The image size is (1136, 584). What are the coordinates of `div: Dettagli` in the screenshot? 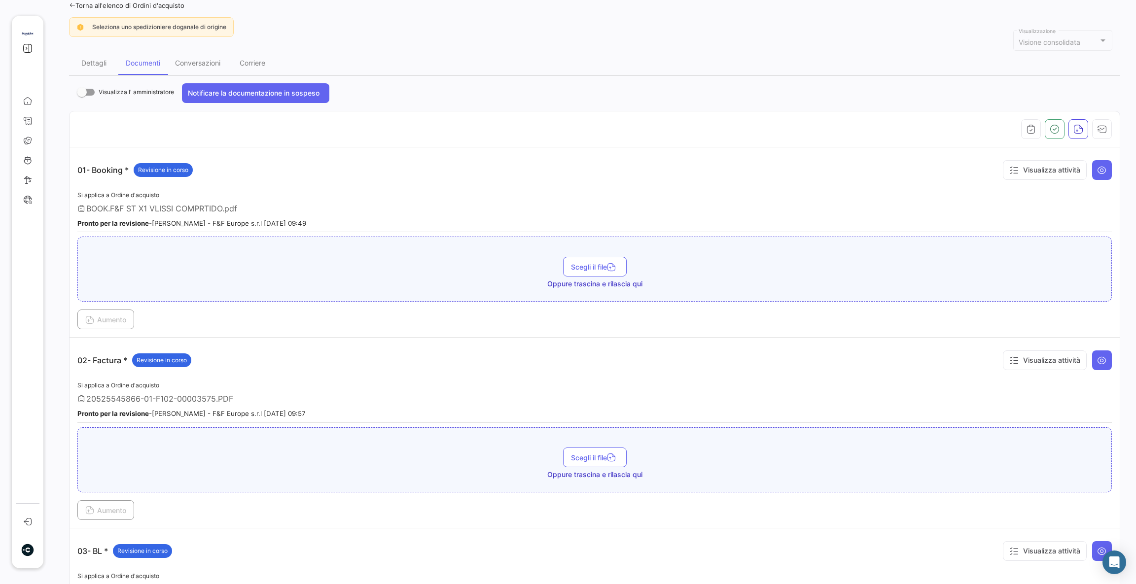 It's located at (94, 63).